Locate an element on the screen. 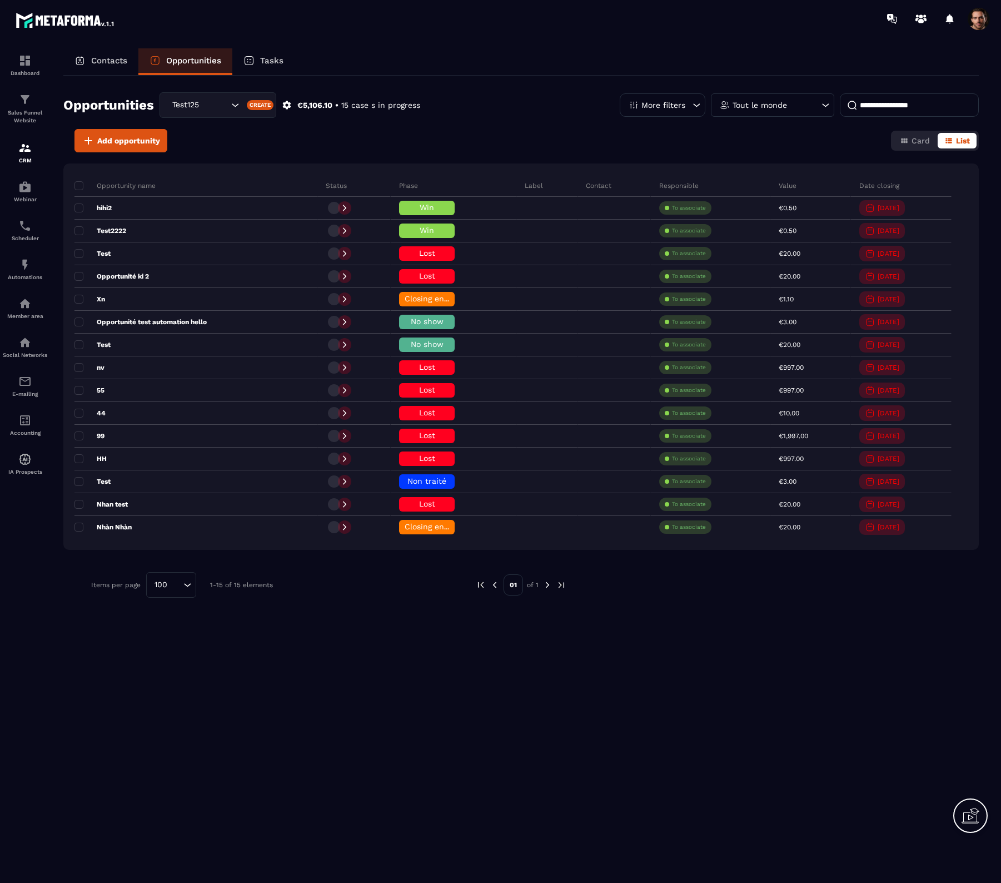 This screenshot has width=1001, height=883. p: Label is located at coordinates (534, 186).